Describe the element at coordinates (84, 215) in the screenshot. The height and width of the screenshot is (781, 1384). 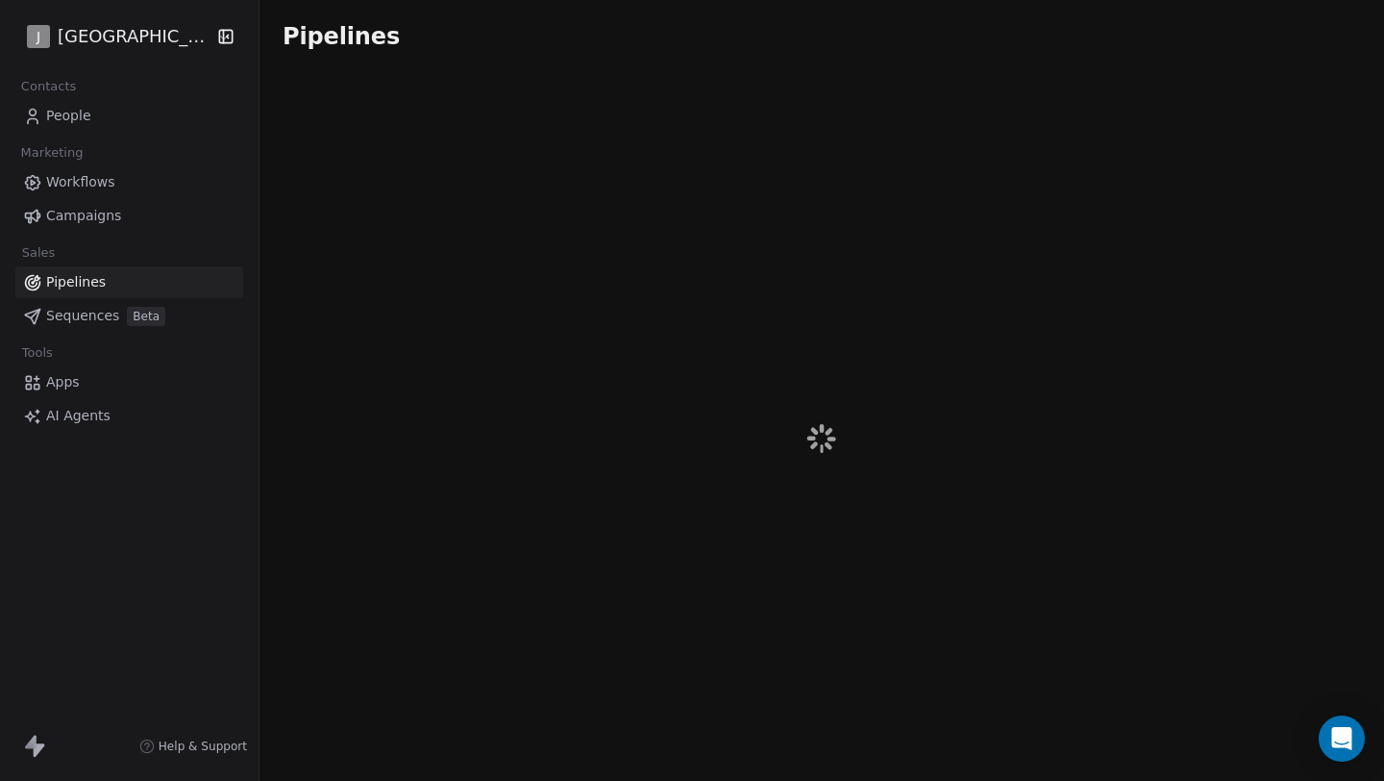
I see `span: Campaigns` at that location.